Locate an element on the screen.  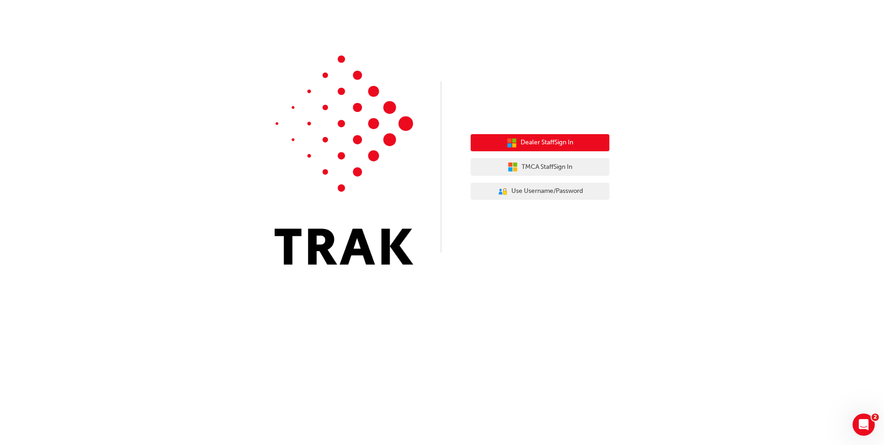
span: Dealer Staff Sign In is located at coordinates (547, 142).